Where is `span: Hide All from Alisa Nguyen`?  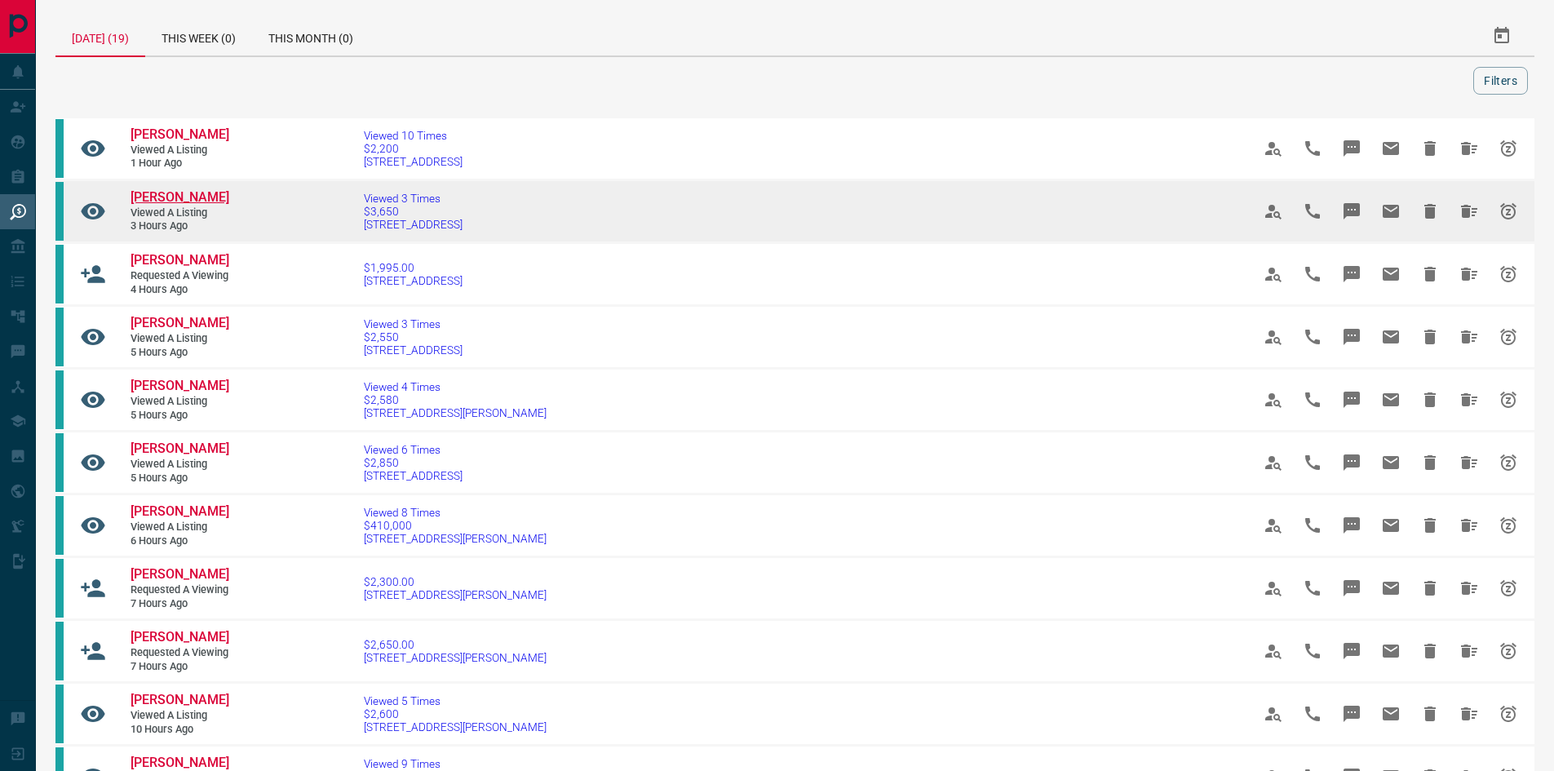
span: Hide All from Alisa Nguyen is located at coordinates (1469, 525).